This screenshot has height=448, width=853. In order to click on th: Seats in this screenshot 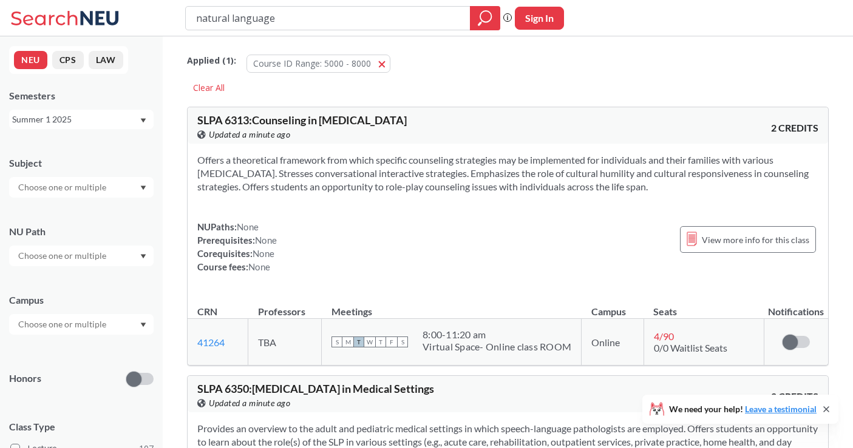, I will do `click(703, 306)`.